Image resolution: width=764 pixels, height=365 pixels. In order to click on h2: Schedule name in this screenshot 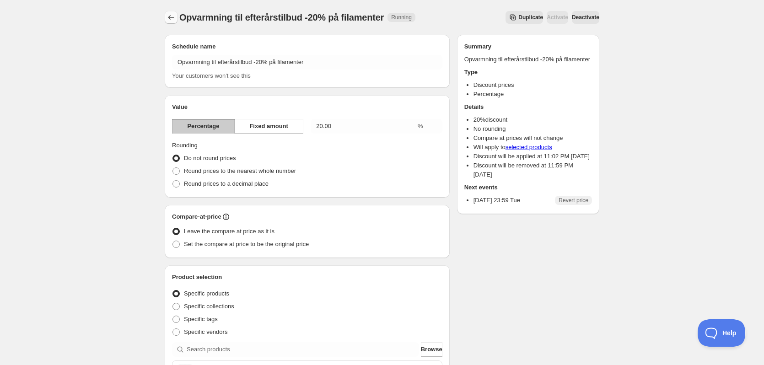, I will do `click(307, 47)`.